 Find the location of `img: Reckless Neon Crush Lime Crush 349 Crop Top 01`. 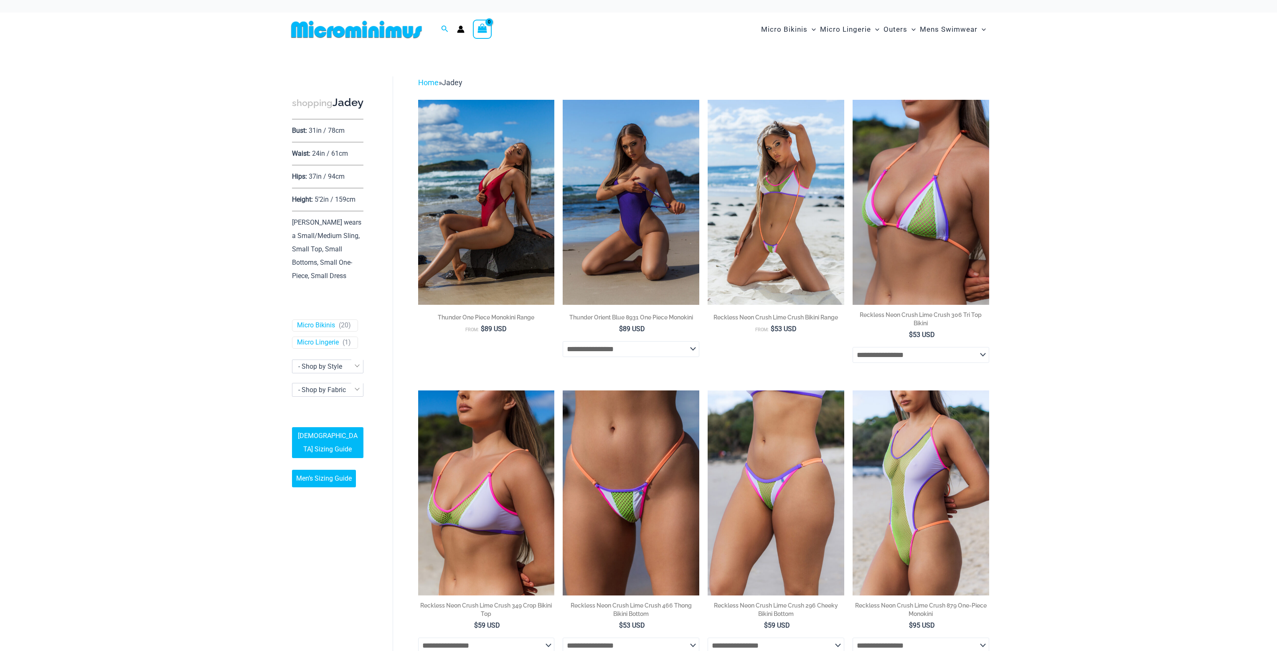

img: Reckless Neon Crush Lime Crush 349 Crop Top 01 is located at coordinates (486, 493).